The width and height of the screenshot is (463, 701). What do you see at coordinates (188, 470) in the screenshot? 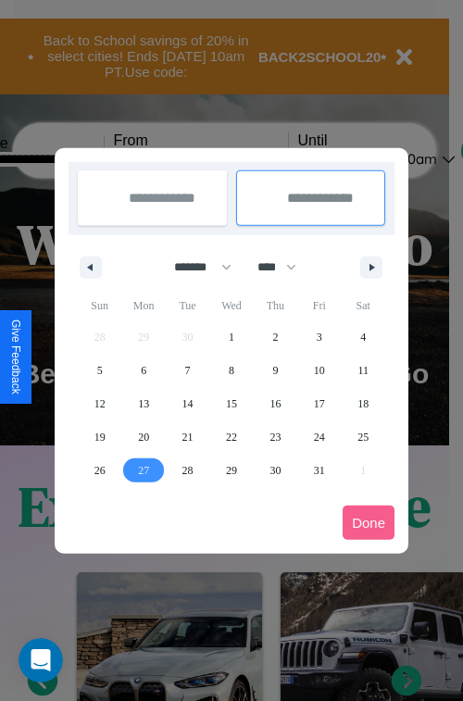
I see `span: 28` at bounding box center [188, 470].